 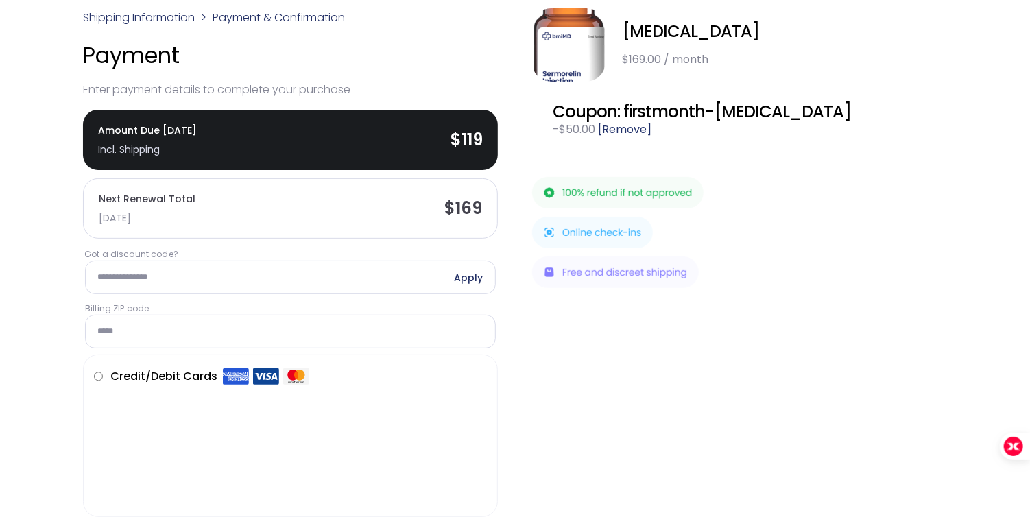 I want to click on a: Remove firstmonth-sermorelin coupon, so click(x=625, y=129).